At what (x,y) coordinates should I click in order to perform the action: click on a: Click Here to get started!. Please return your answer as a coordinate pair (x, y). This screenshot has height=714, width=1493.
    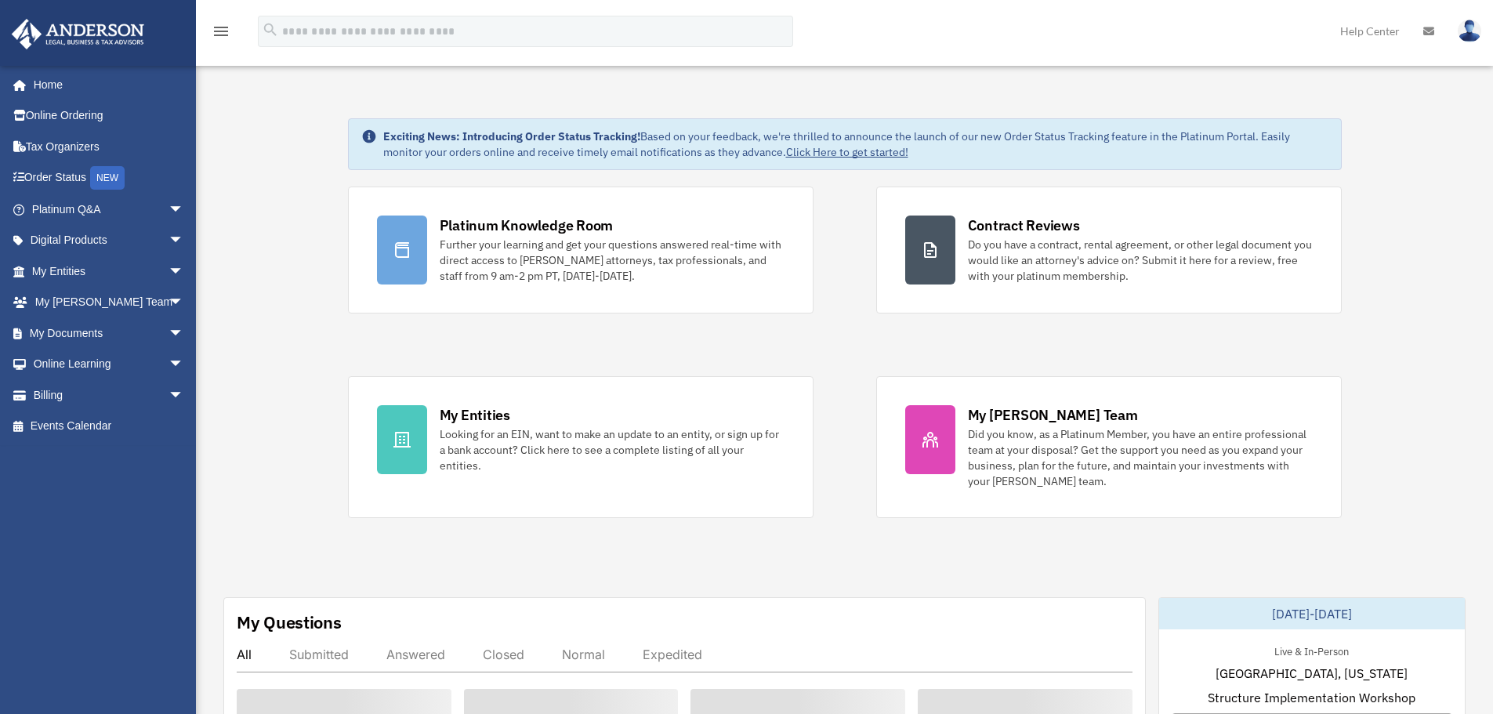
    Looking at the image, I should click on (847, 152).